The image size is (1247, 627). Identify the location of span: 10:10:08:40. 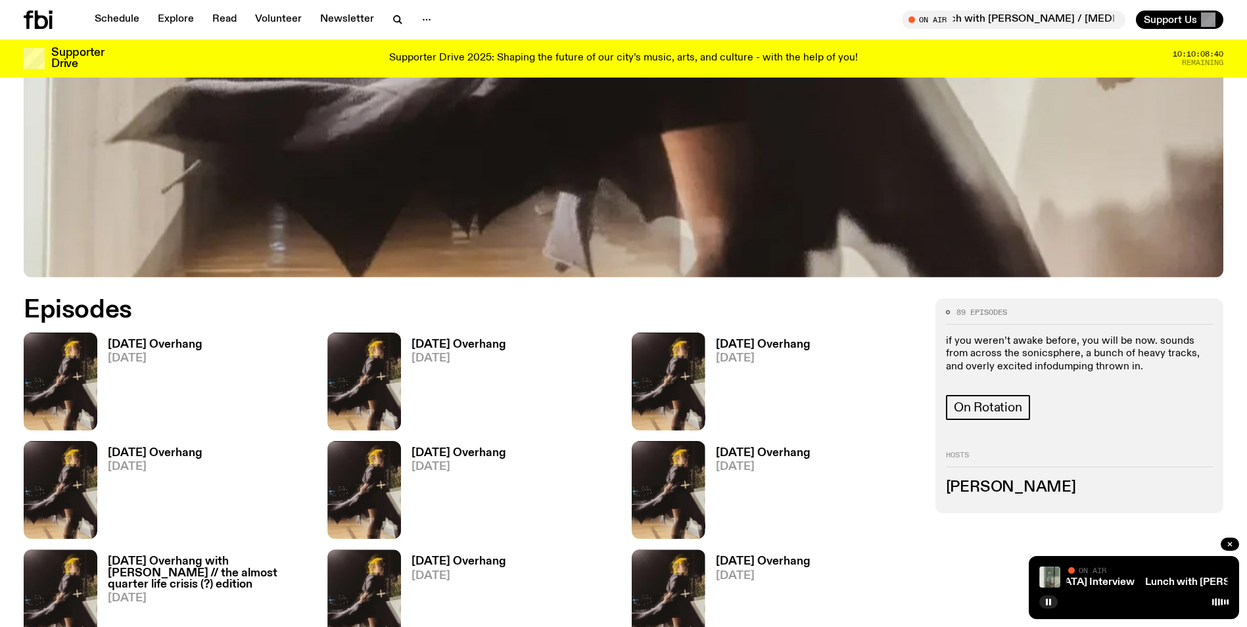
(1198, 54).